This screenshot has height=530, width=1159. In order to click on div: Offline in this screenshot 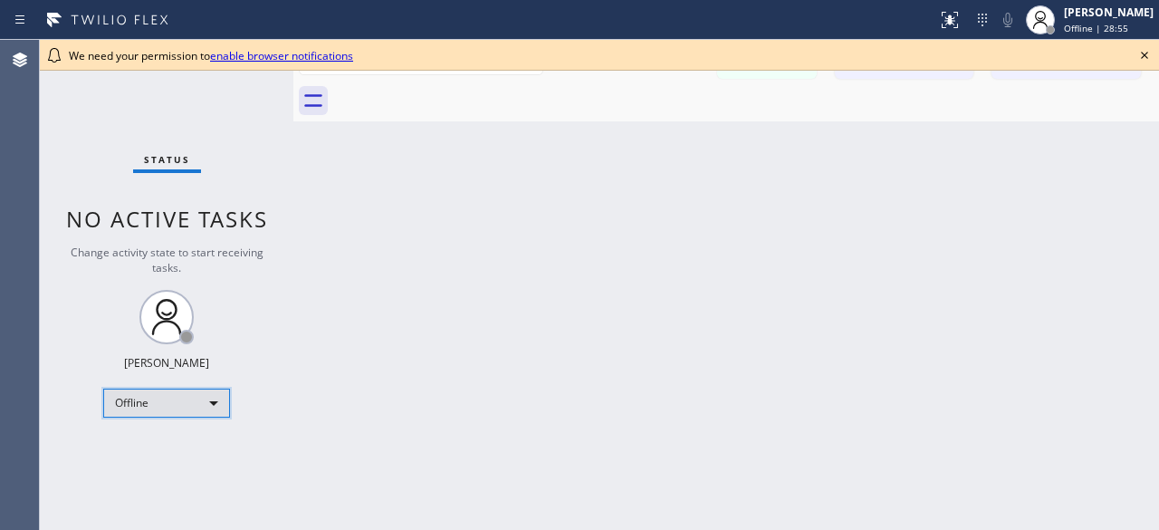, I will do `click(167, 403)`.